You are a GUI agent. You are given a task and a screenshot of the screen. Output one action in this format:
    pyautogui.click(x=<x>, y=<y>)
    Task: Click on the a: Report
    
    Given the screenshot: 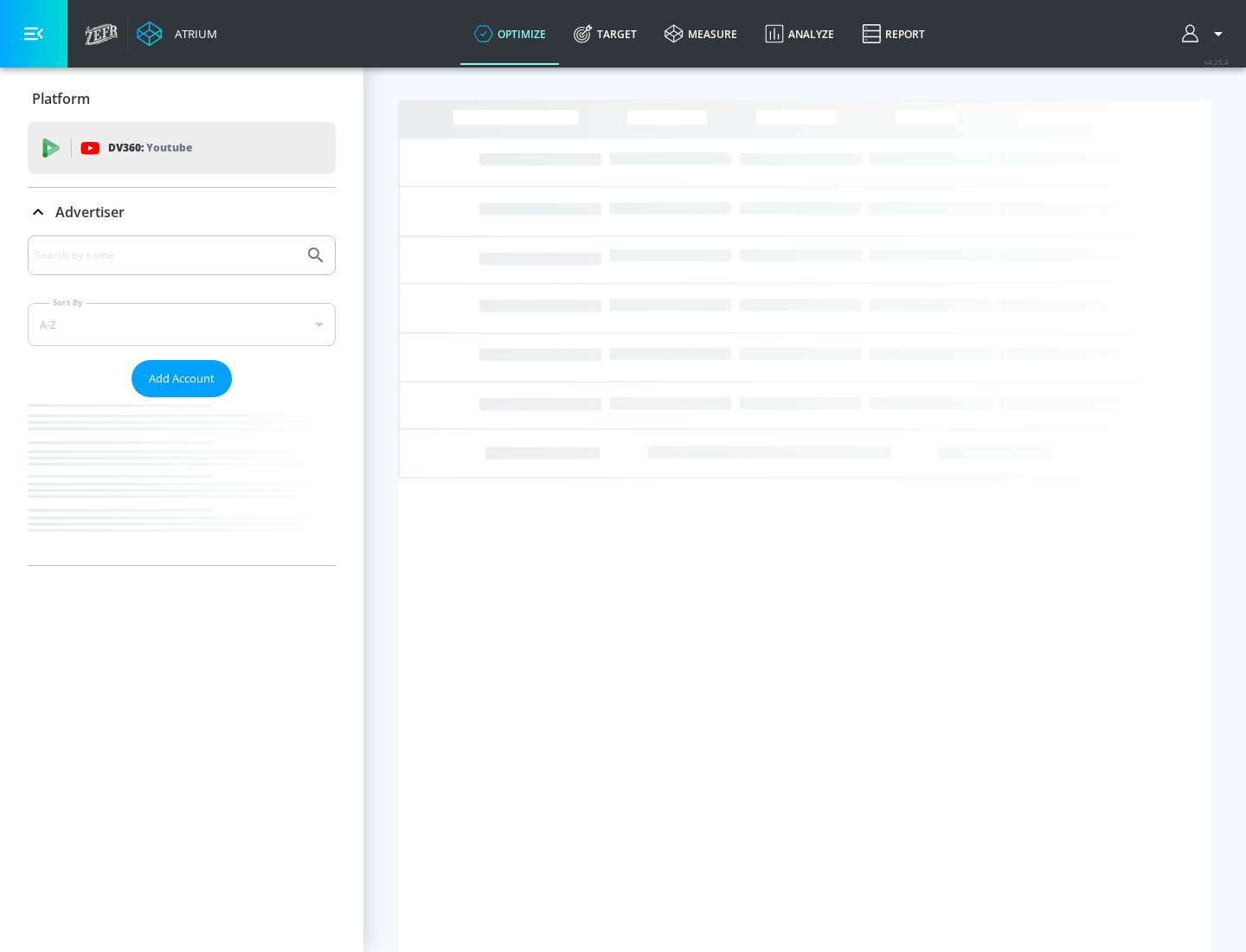 What is the action you would take?
    pyautogui.click(x=893, y=34)
    